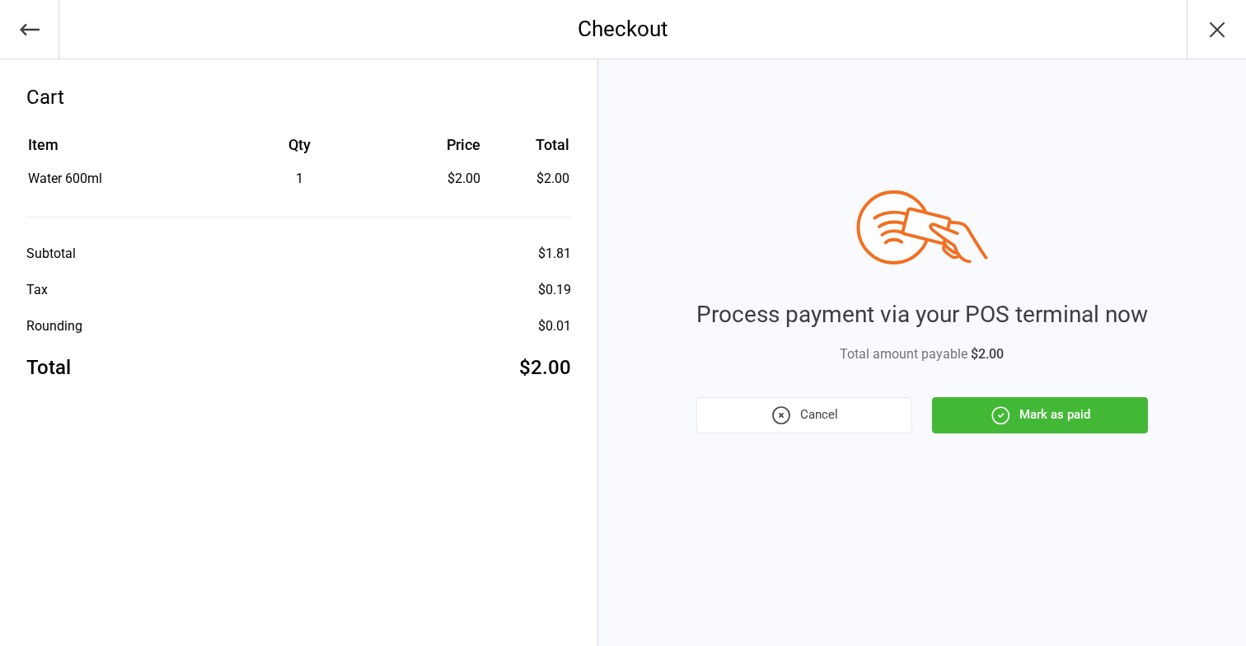 This screenshot has height=646, width=1246. Describe the element at coordinates (51, 254) in the screenshot. I see `div: Subtotal` at that location.